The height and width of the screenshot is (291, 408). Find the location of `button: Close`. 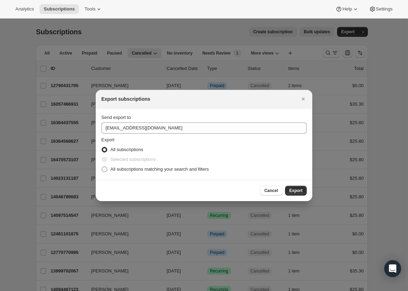

button: Close is located at coordinates (303, 99).